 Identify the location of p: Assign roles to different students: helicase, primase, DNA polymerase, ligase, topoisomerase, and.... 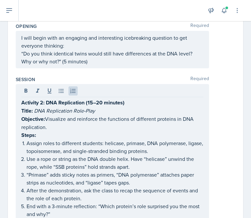
(115, 147).